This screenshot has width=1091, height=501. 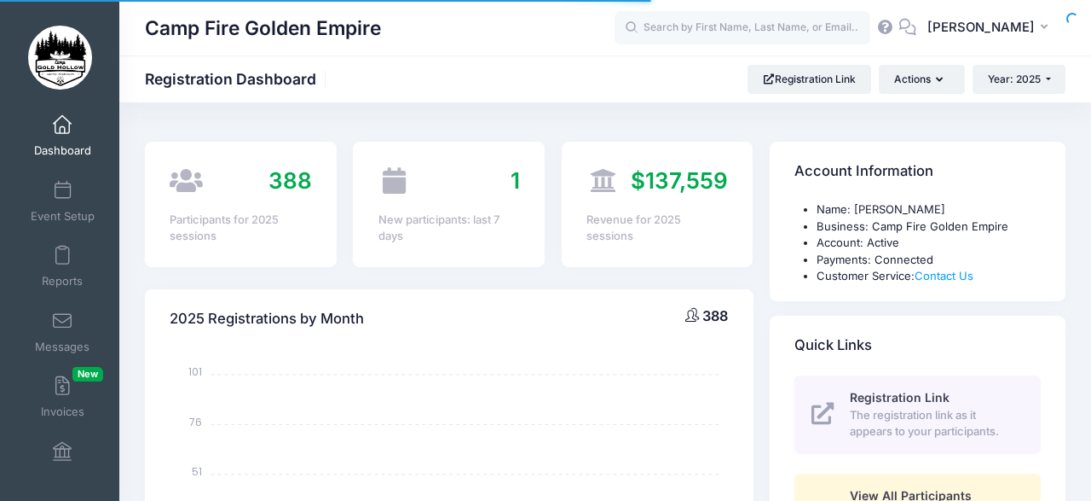 What do you see at coordinates (935, 423) in the screenshot?
I see `span: The registration link as it appears to your participants.` at bounding box center [935, 423].